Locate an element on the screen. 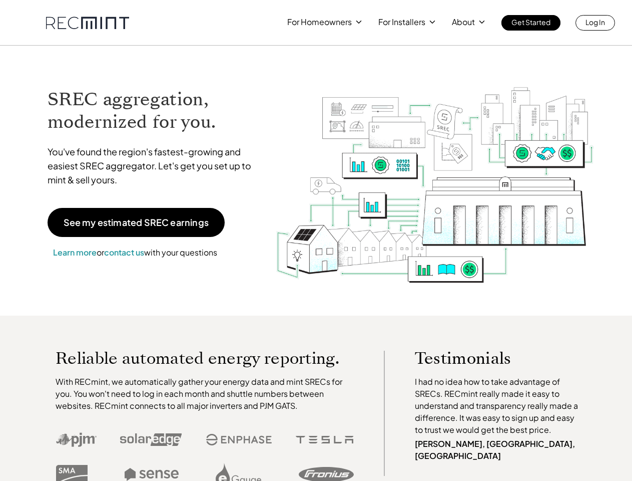 The width and height of the screenshot is (632, 481). p: Log In is located at coordinates (595, 22).